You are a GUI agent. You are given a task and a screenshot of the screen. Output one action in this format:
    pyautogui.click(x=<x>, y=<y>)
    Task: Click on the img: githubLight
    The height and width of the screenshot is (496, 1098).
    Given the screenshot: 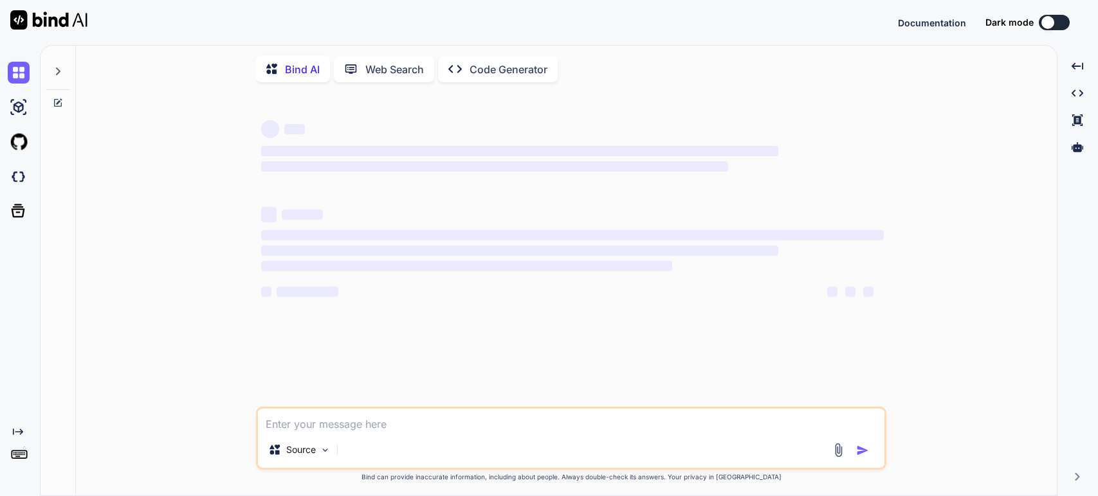 What is the action you would take?
    pyautogui.click(x=19, y=142)
    